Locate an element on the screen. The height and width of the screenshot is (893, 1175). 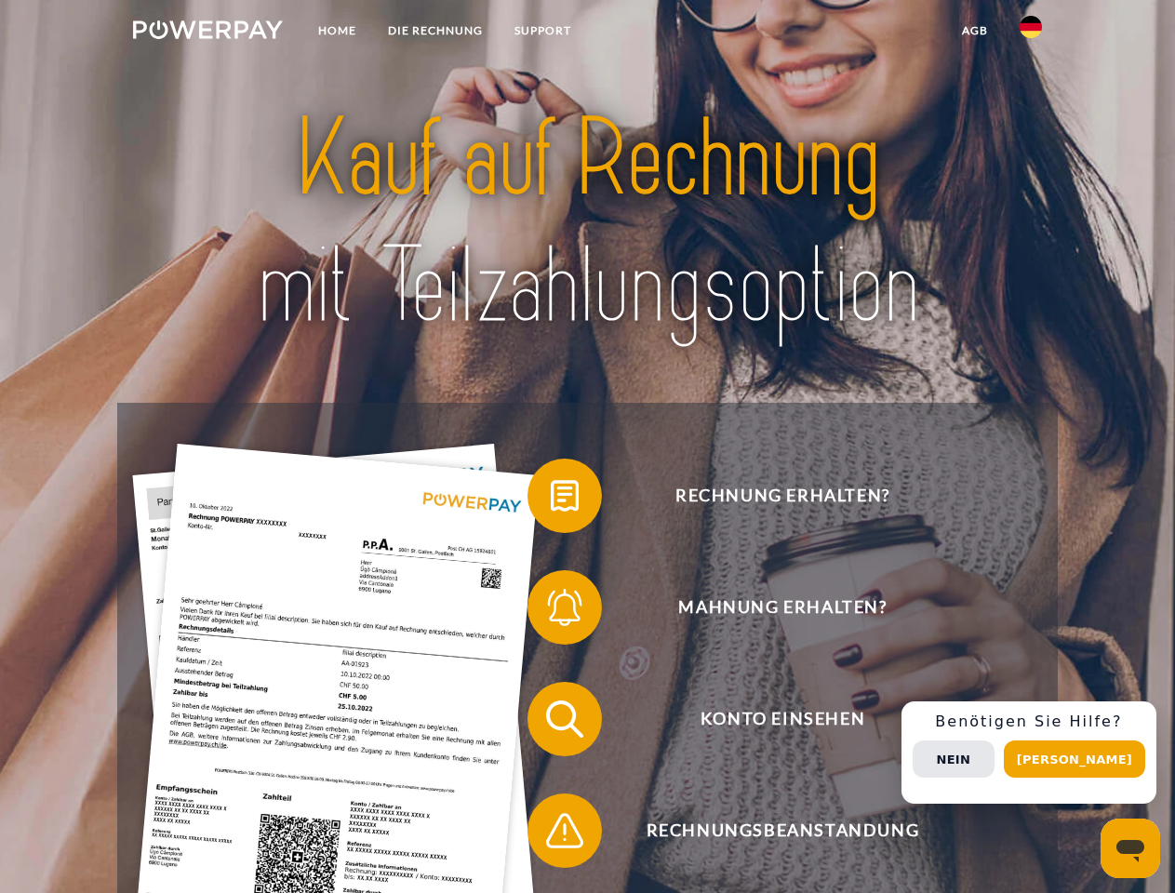
div: Schnellhilfe is located at coordinates (1029, 753).